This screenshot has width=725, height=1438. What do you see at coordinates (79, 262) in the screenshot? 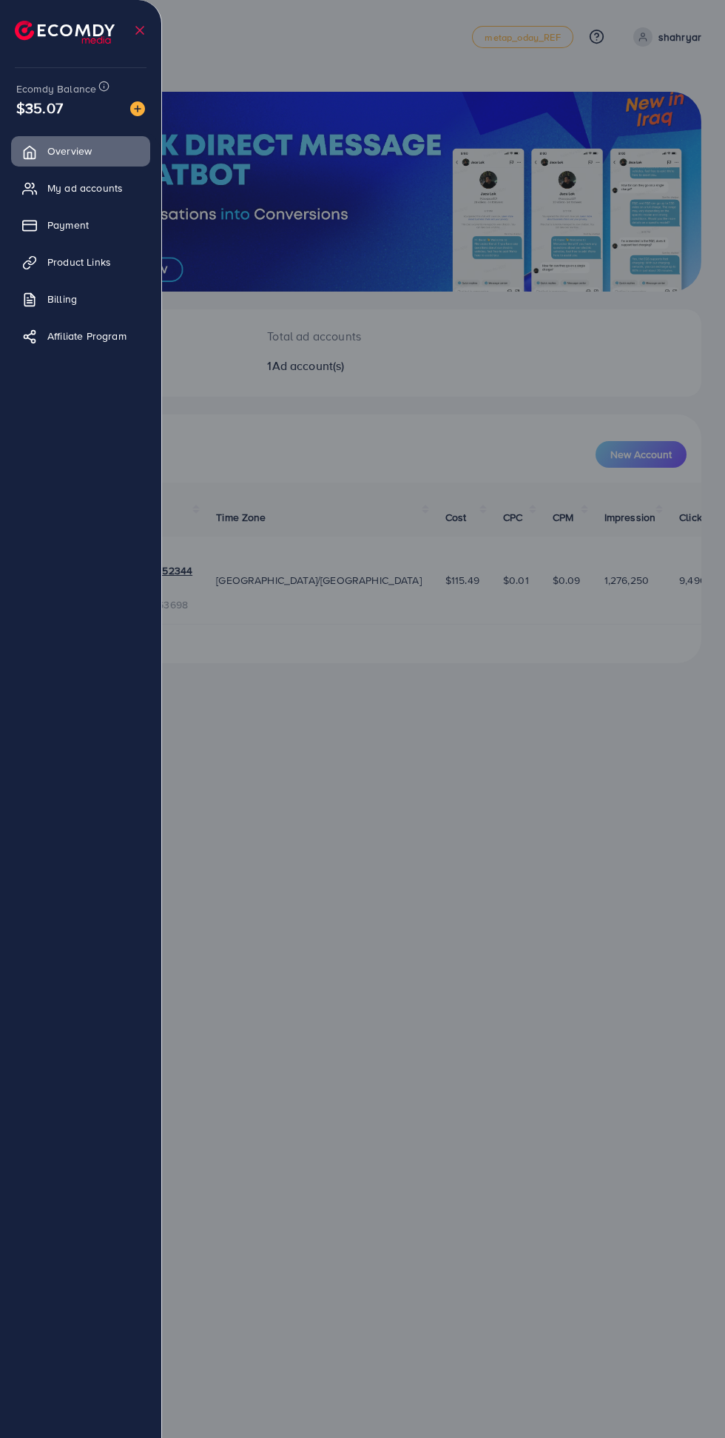
I see `span: Product Links` at bounding box center [79, 262].